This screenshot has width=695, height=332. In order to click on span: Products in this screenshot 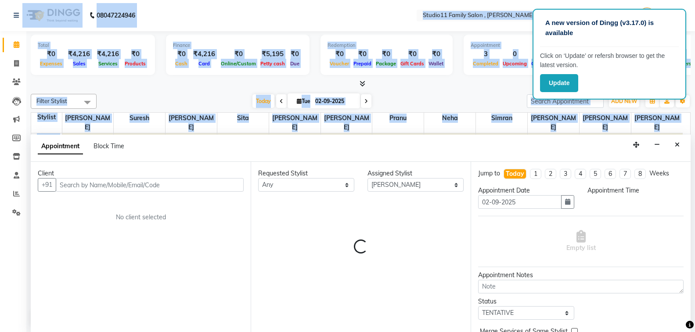, I will do `click(135, 64)`.